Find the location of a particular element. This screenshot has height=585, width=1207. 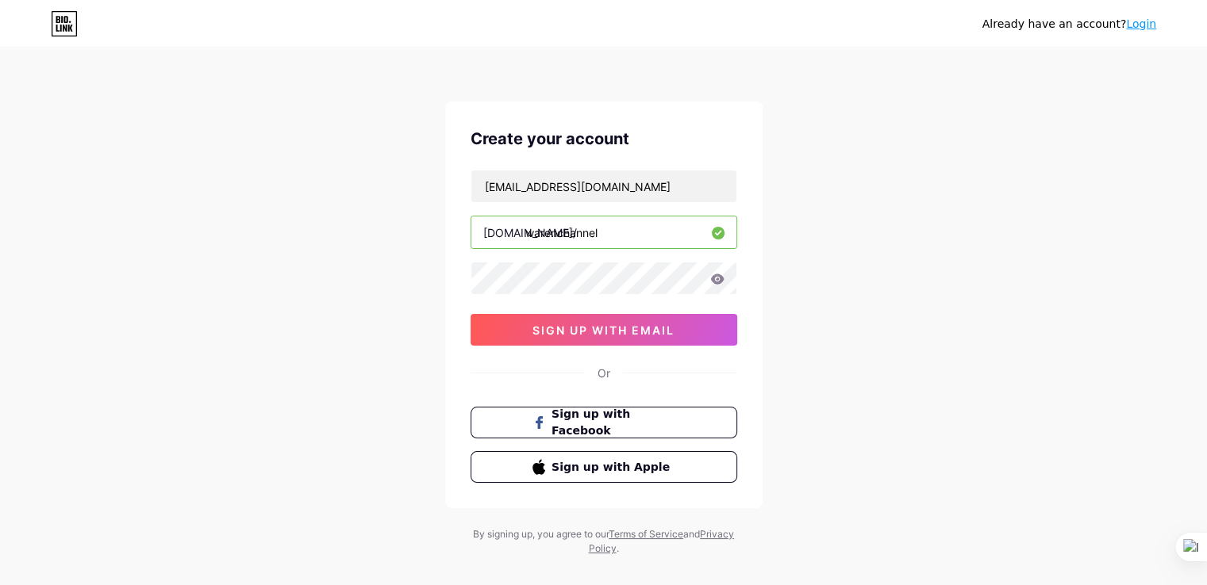

button: Sign up with Apple is located at coordinates (604, 467).